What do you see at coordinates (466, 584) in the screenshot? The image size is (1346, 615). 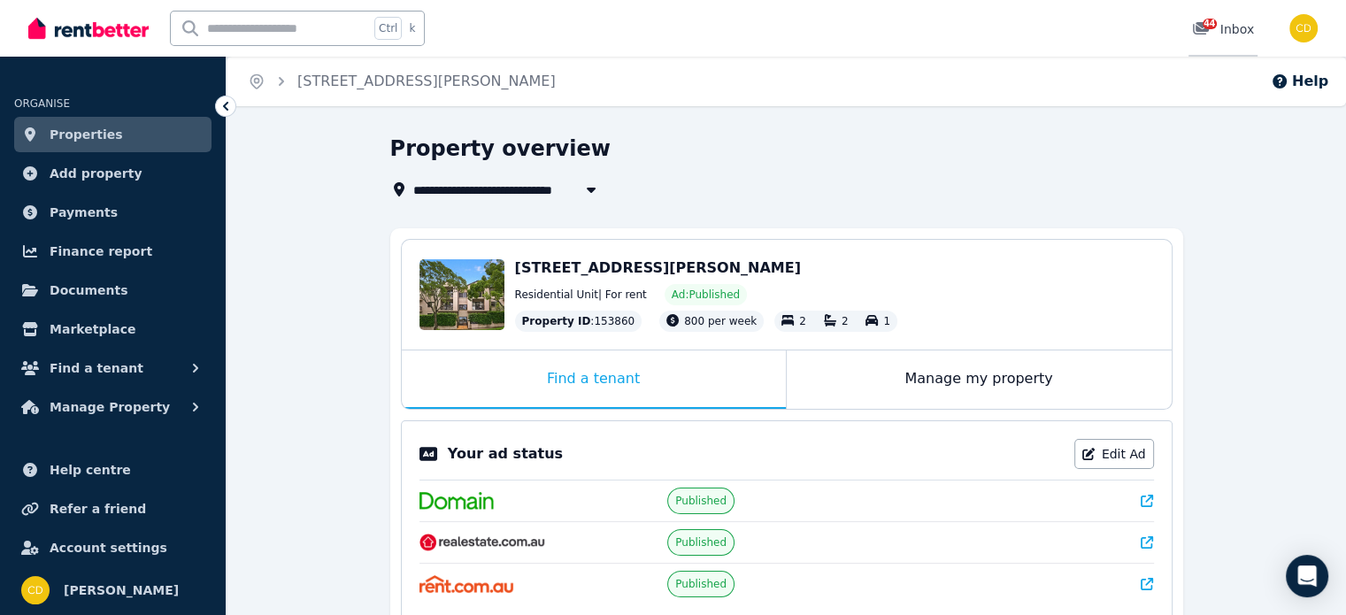 I see `img: Rent.com.au` at bounding box center [466, 584].